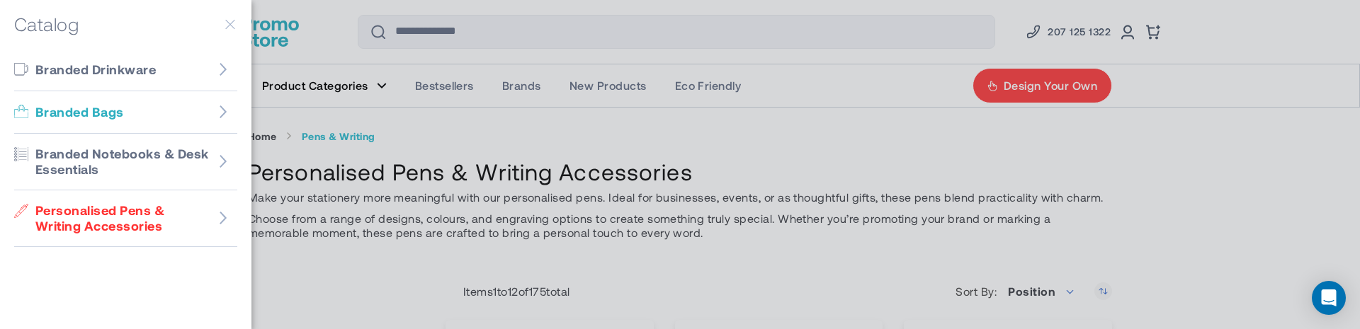 This screenshot has height=329, width=1360. I want to click on a: Go to Branded Bags, so click(125, 113).